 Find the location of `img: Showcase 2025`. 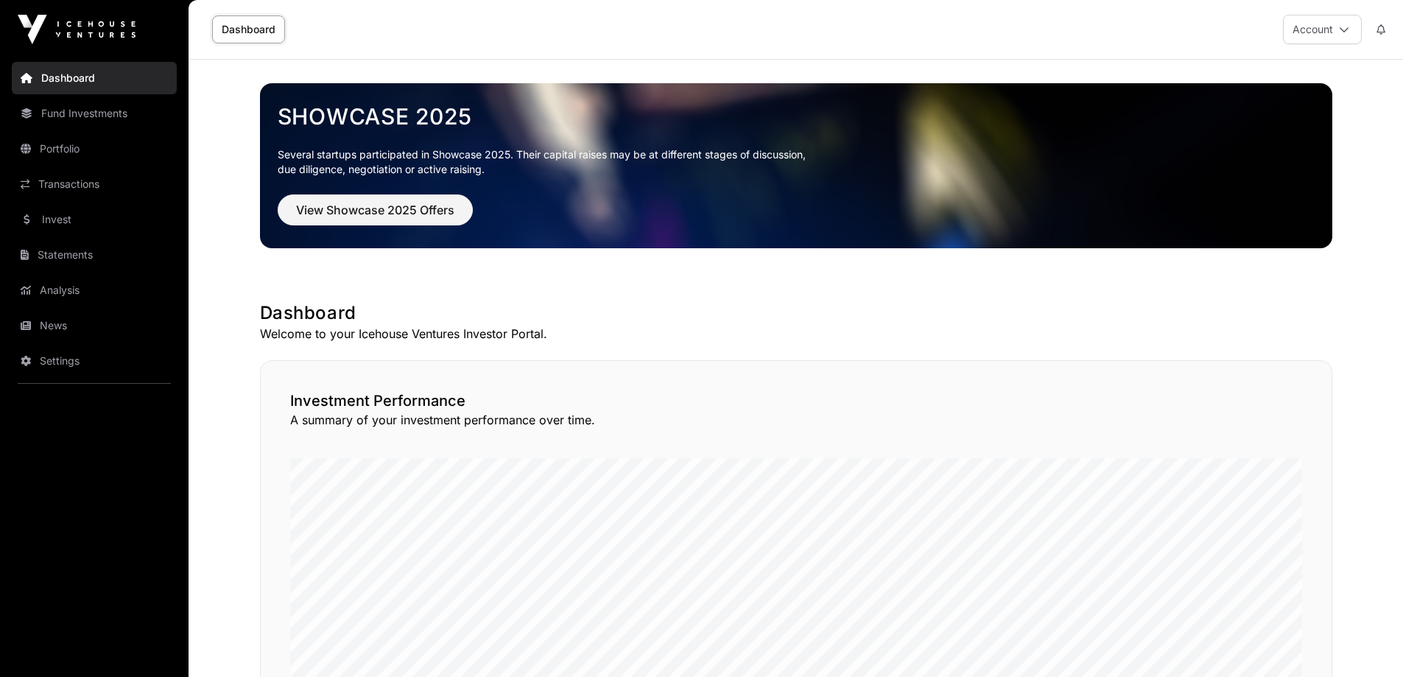

img: Showcase 2025 is located at coordinates (796, 166).